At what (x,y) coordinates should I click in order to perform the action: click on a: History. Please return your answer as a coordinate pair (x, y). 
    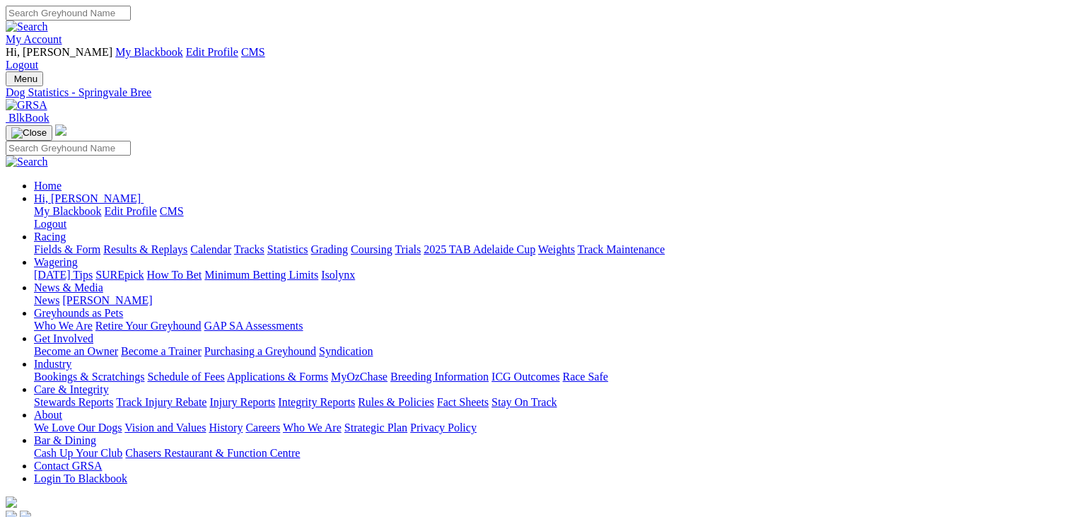
    Looking at the image, I should click on (225, 427).